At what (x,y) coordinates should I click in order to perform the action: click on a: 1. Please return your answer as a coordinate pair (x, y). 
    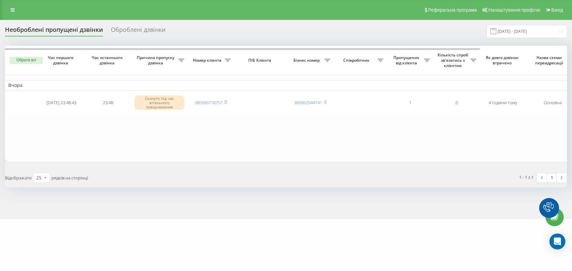
    Looking at the image, I should click on (551, 178).